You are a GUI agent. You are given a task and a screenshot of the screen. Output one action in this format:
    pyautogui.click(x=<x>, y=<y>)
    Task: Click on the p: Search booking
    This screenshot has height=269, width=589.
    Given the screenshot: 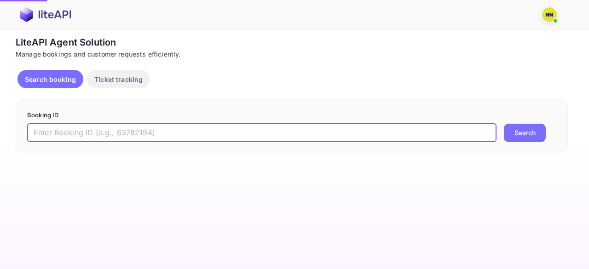 What is the action you would take?
    pyautogui.click(x=50, y=79)
    